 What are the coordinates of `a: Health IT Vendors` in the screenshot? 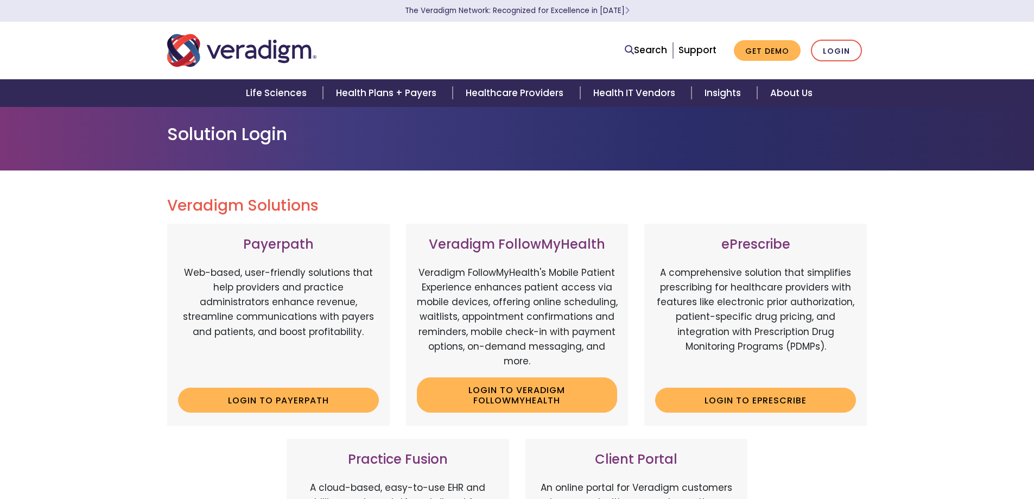 It's located at (636, 93).